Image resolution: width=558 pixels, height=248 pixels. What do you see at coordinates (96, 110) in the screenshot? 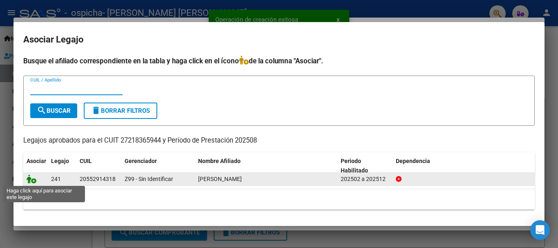
I see `mat-icon: delete` at bounding box center [96, 110].